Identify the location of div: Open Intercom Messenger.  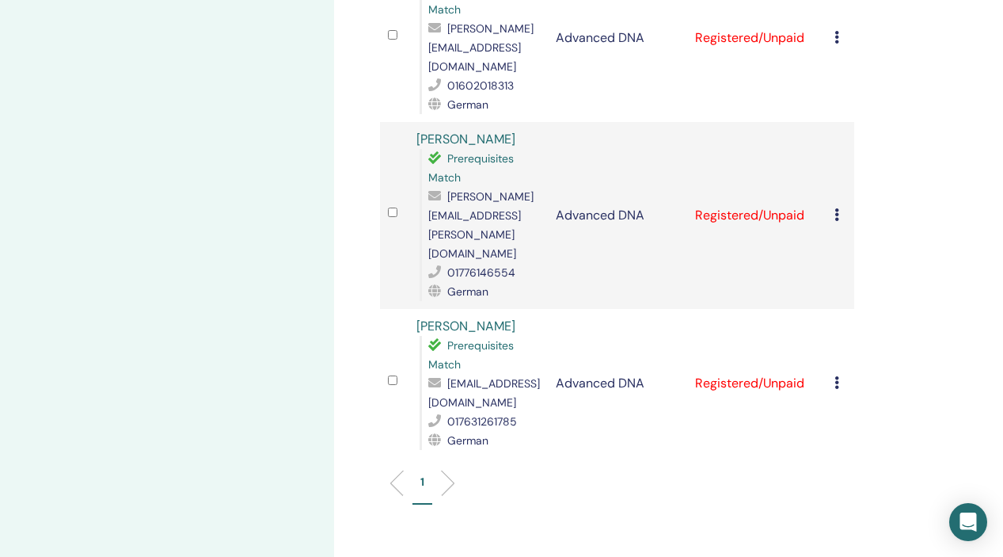
(969, 522).